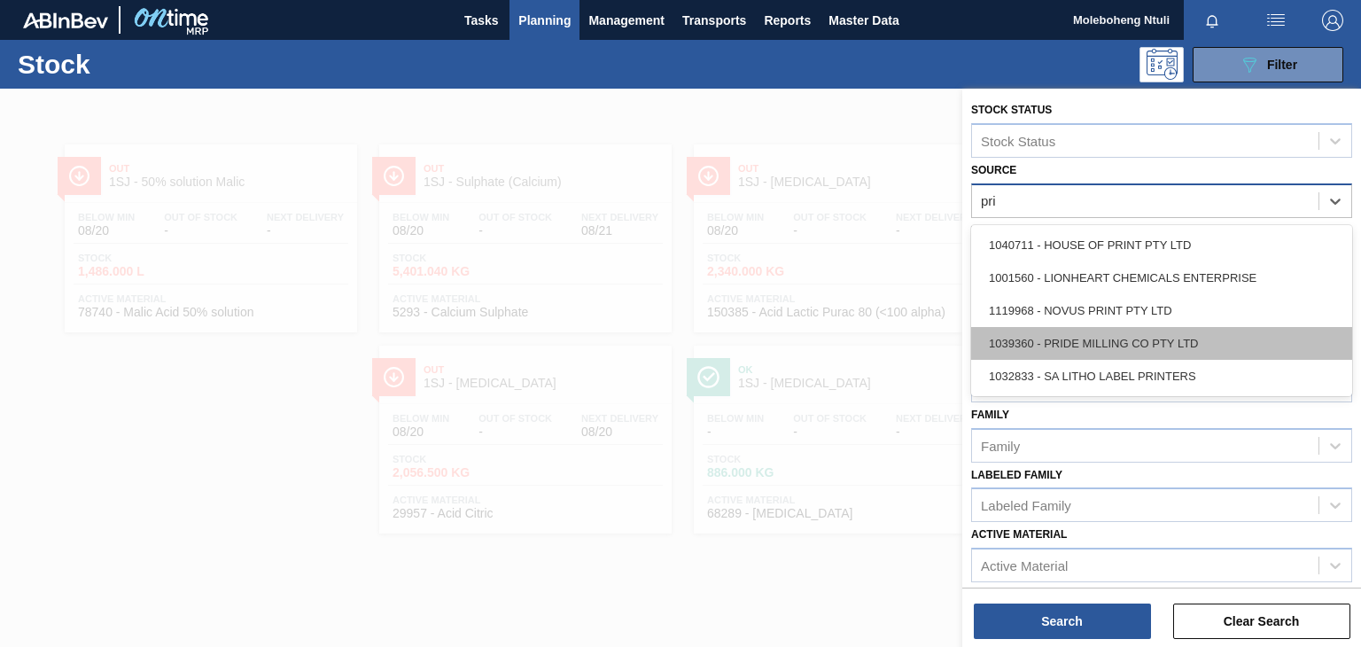 The height and width of the screenshot is (647, 1361). Describe the element at coordinates (1333, 20) in the screenshot. I see `img: Logout` at that location.